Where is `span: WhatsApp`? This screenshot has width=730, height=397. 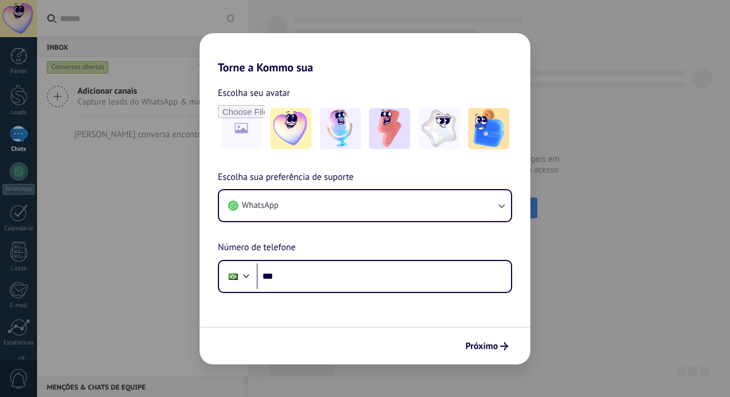 span: WhatsApp is located at coordinates (260, 205).